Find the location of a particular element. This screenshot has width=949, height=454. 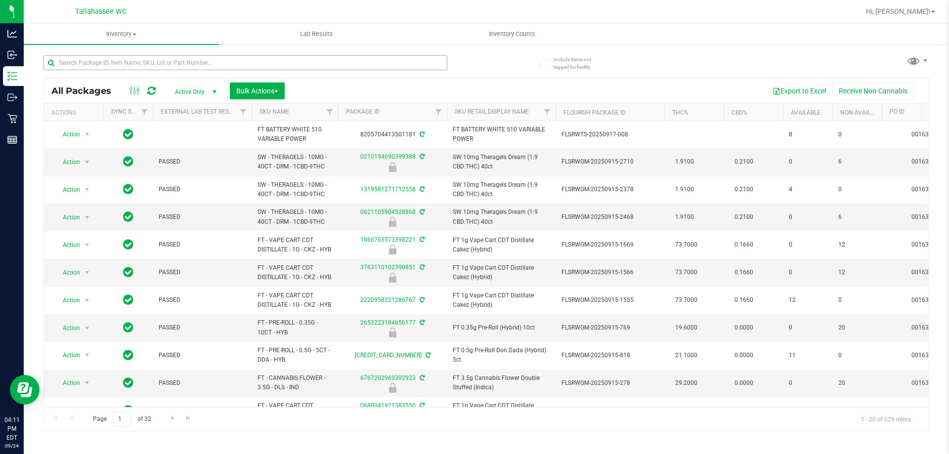

span: 8 is located at coordinates (808, 134).